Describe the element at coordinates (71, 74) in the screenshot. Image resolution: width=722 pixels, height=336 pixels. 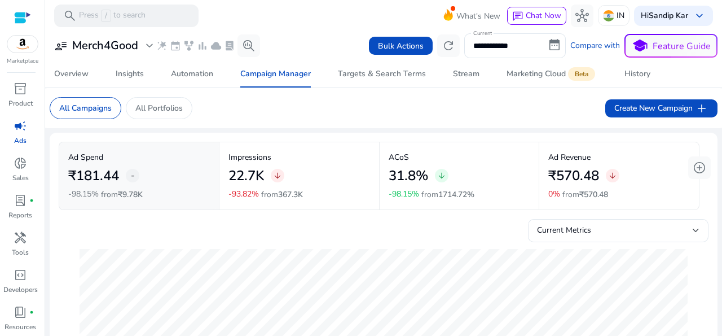
I see `div: Overview` at that location.